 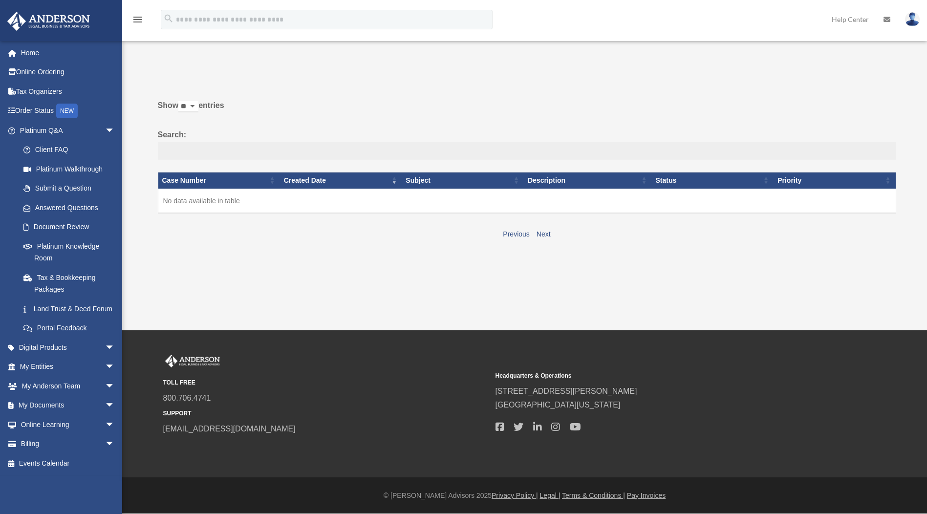 I want to click on a: Events Calendar, so click(x=68, y=463).